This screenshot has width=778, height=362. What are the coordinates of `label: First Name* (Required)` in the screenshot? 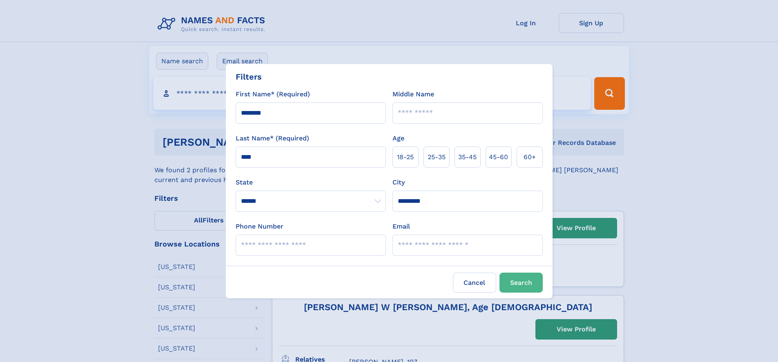 It's located at (273, 94).